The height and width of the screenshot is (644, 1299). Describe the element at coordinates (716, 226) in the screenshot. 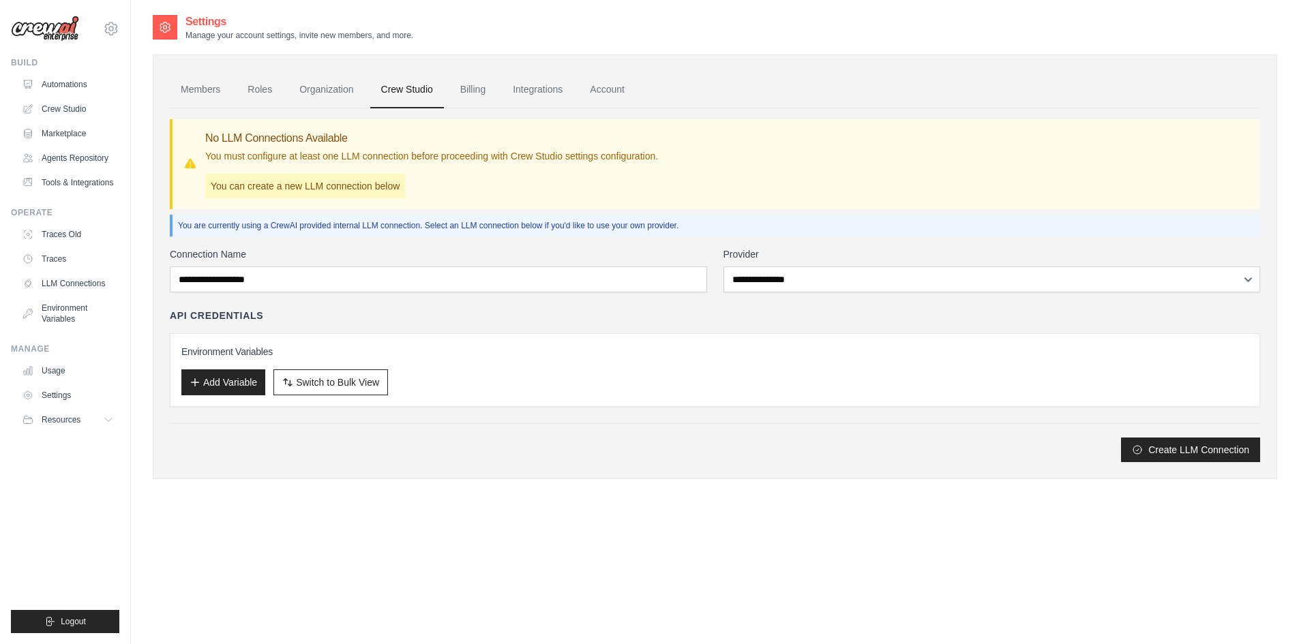

I see `p: You are currently using a CrewAI provided internal LLM connection. Select an LLM connection below...` at that location.